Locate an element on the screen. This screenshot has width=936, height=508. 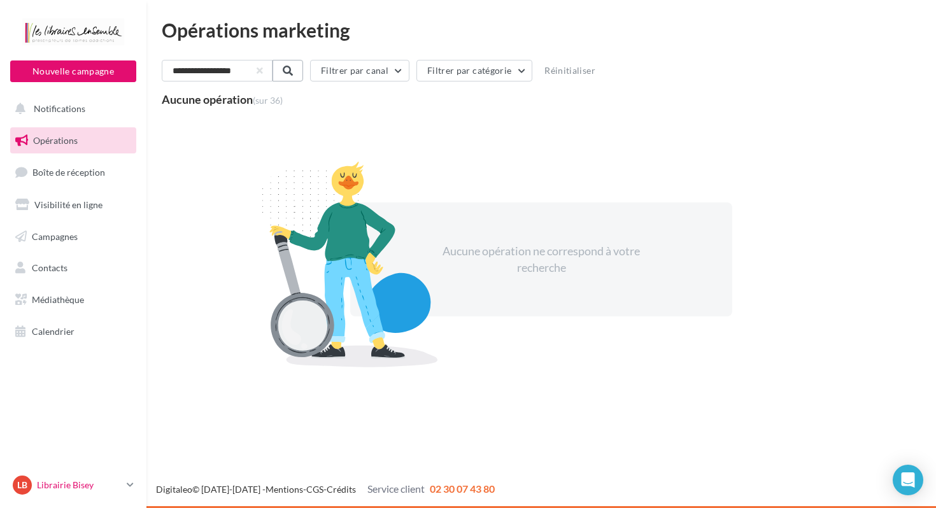
span: Service client is located at coordinates (396, 489).